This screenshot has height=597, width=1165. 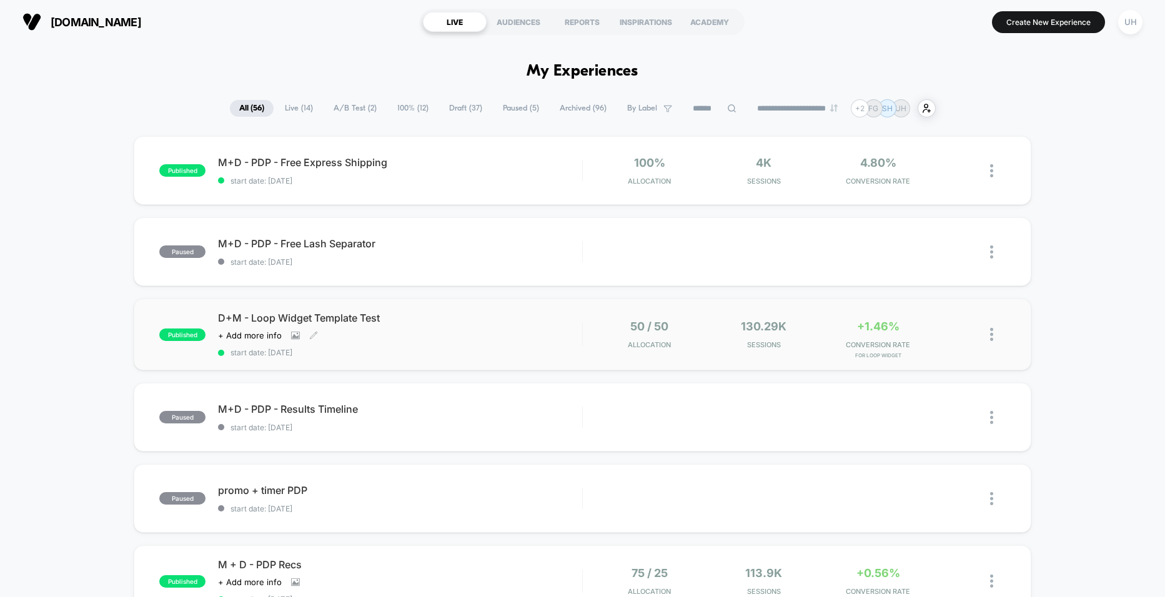 I want to click on span: 4k, so click(x=764, y=162).